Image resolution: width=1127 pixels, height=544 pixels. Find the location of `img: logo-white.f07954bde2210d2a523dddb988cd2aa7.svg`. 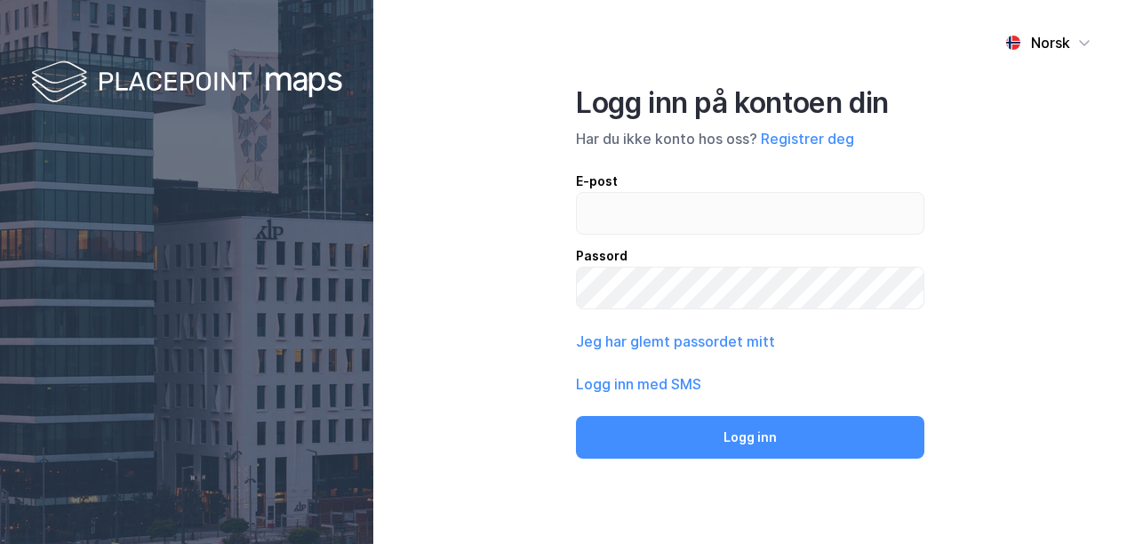

img: logo-white.f07954bde2210d2a523dddb988cd2aa7.svg is located at coordinates (187, 83).